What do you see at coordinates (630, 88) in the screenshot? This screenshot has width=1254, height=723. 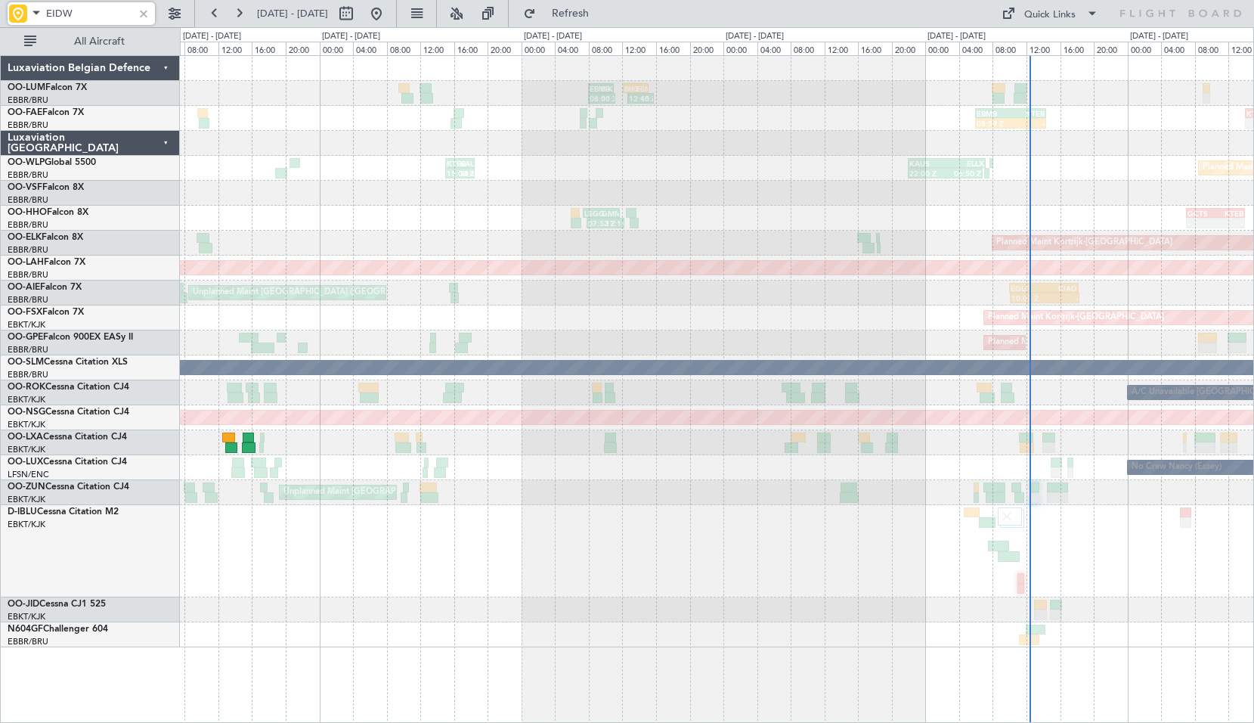 I see `div: BIKF` at bounding box center [630, 88].